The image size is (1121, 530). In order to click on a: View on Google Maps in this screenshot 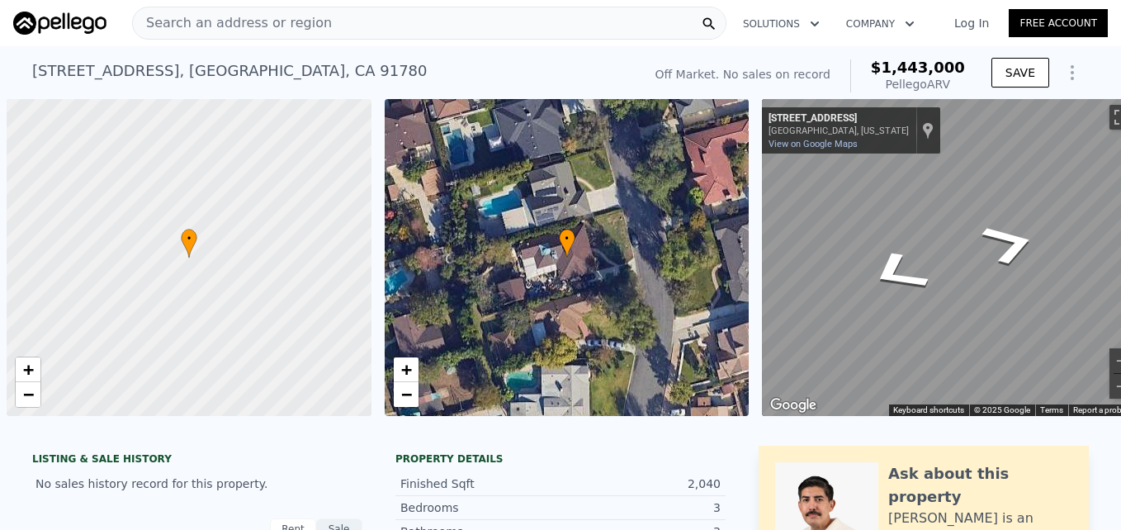, I will do `click(813, 144)`.